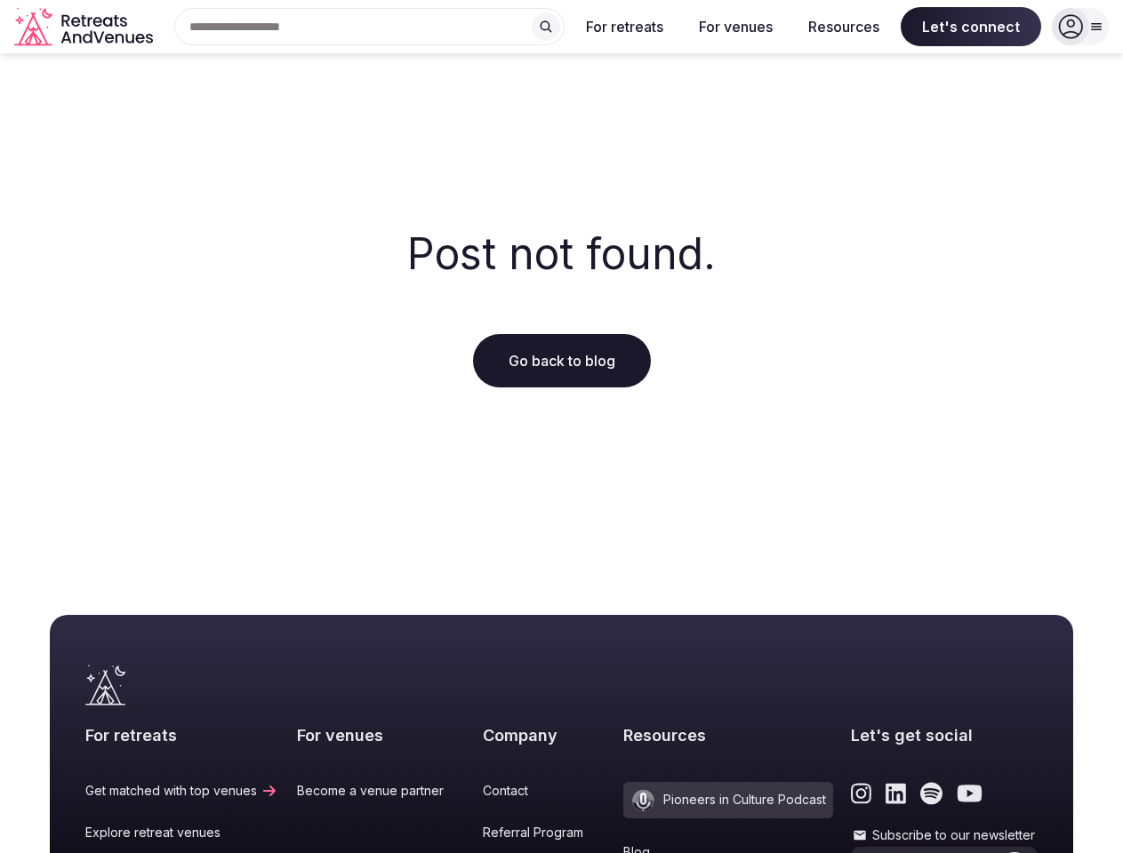  I want to click on h2: For venues, so click(380, 735).